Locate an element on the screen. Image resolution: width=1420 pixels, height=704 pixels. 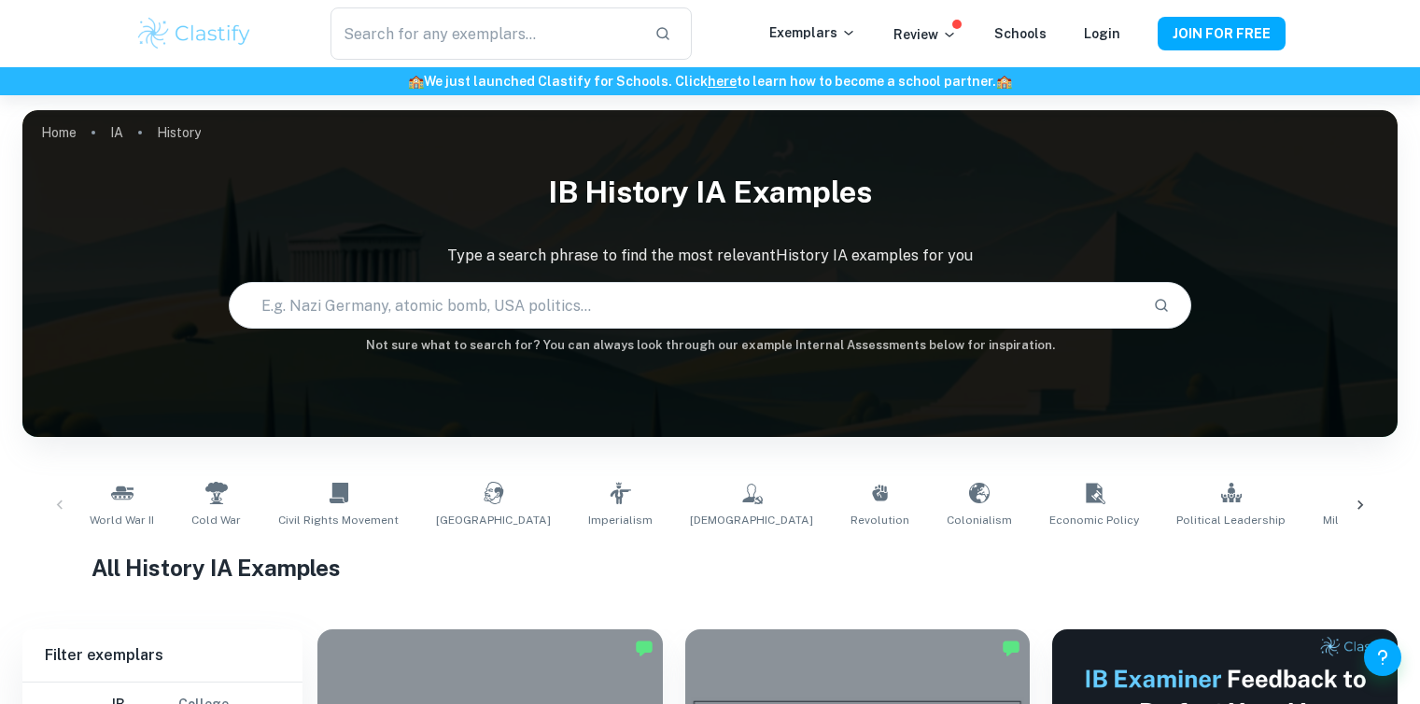
img: Clastify logo is located at coordinates (194, 34).